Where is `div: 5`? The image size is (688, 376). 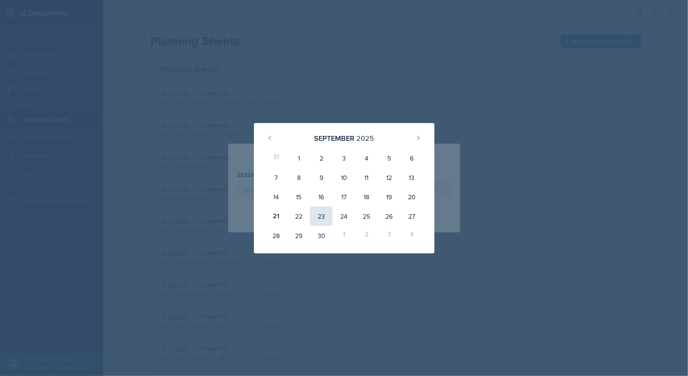 div: 5 is located at coordinates (389, 158).